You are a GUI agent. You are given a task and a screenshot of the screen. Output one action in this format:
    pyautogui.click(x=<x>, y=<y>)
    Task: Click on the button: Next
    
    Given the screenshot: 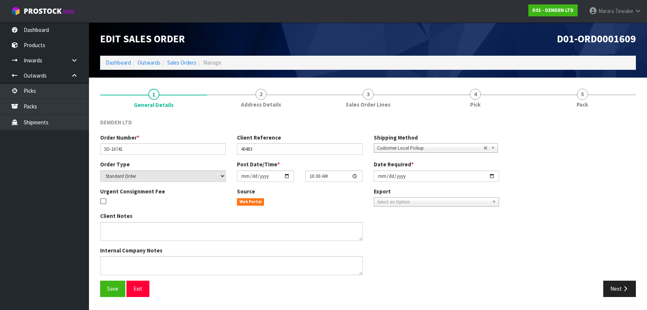 What is the action you would take?
    pyautogui.click(x=620, y=288)
    